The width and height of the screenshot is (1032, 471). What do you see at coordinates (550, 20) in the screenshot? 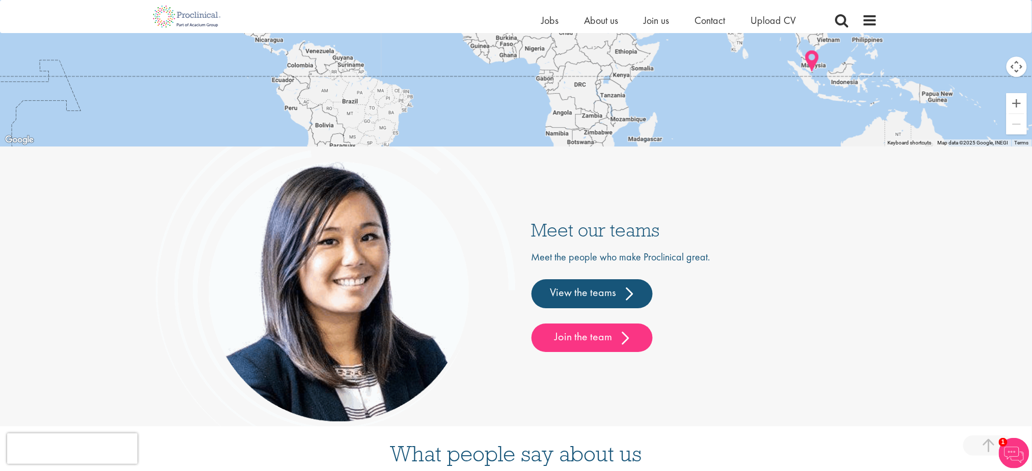
I see `span: Jobs` at bounding box center [550, 20].